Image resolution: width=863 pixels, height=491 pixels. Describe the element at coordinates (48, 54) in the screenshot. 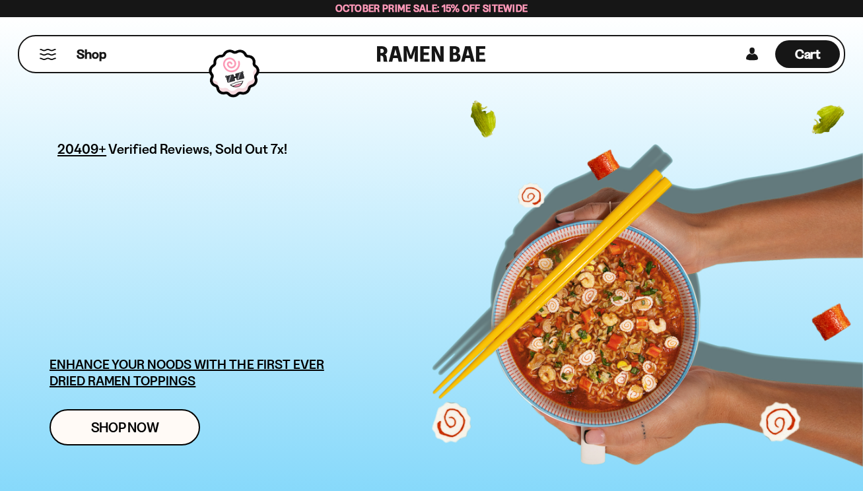

I see `button: Mobile Menu Trigger` at that location.